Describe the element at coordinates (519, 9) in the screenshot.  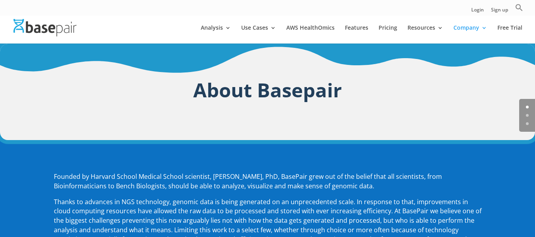
I see `a: Search Icon Link` at that location.